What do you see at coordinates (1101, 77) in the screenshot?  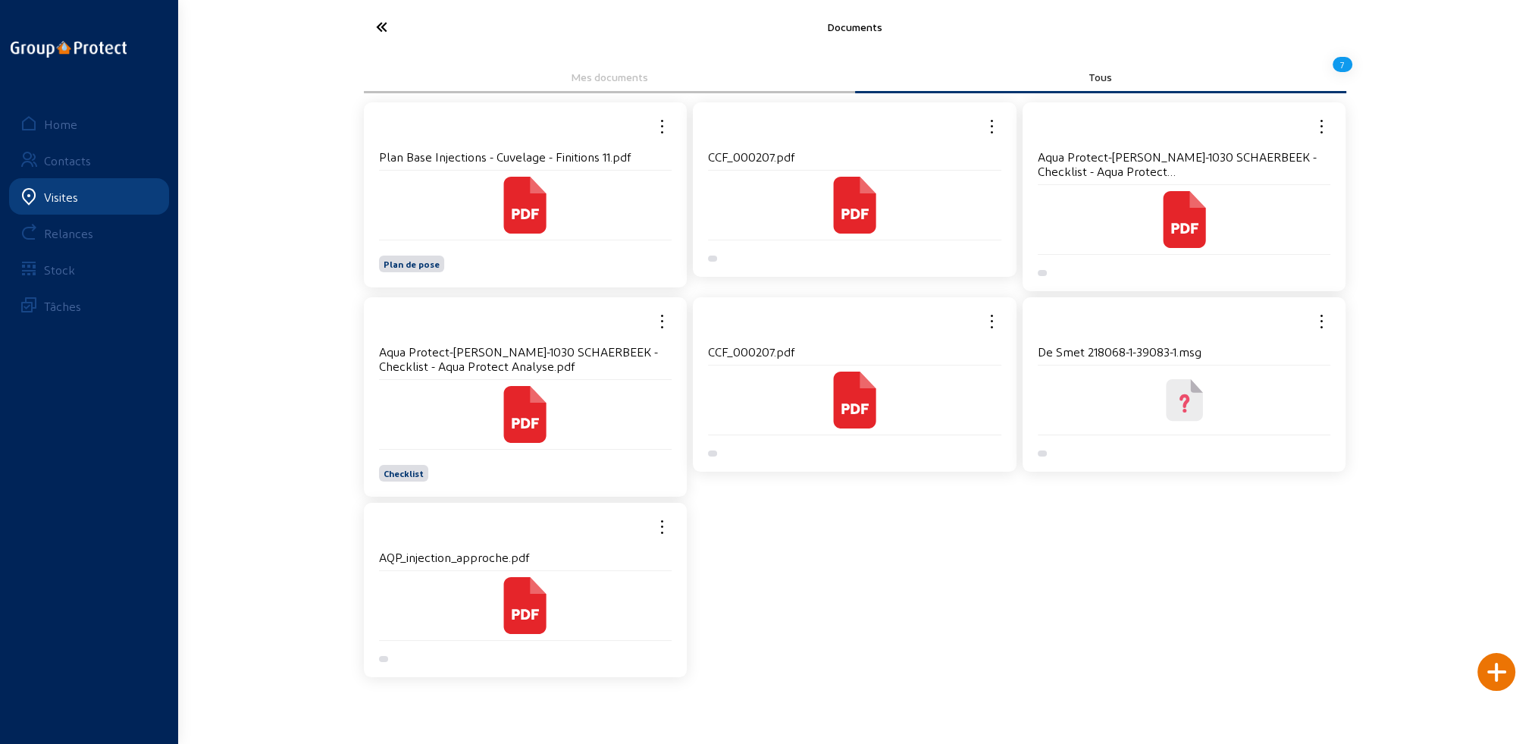 I see `div: Tous` at bounding box center [1101, 77].